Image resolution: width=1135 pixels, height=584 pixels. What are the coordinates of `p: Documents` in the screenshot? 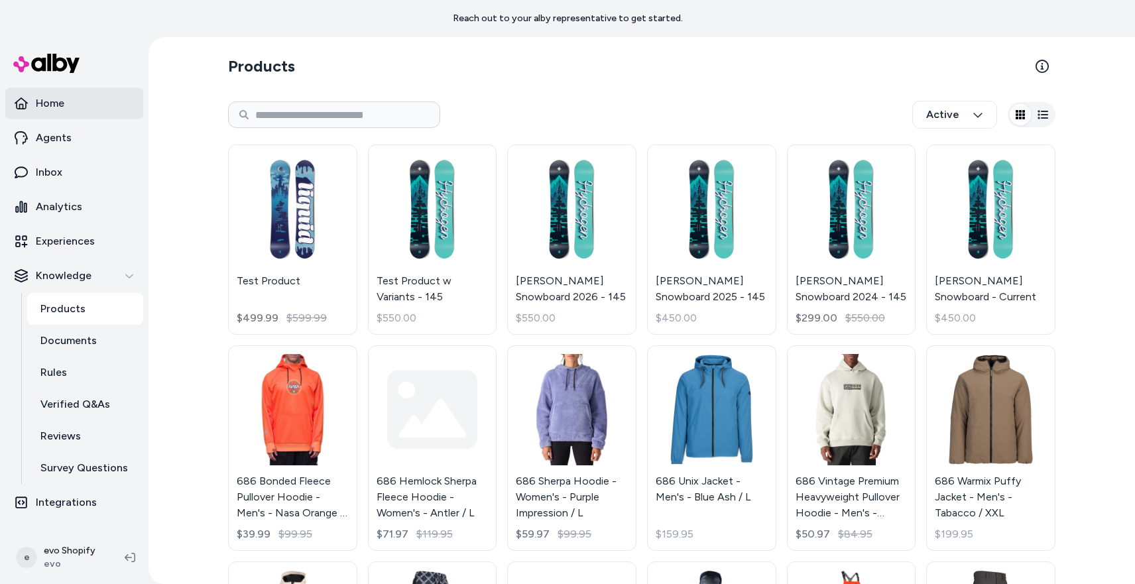 It's located at (68, 341).